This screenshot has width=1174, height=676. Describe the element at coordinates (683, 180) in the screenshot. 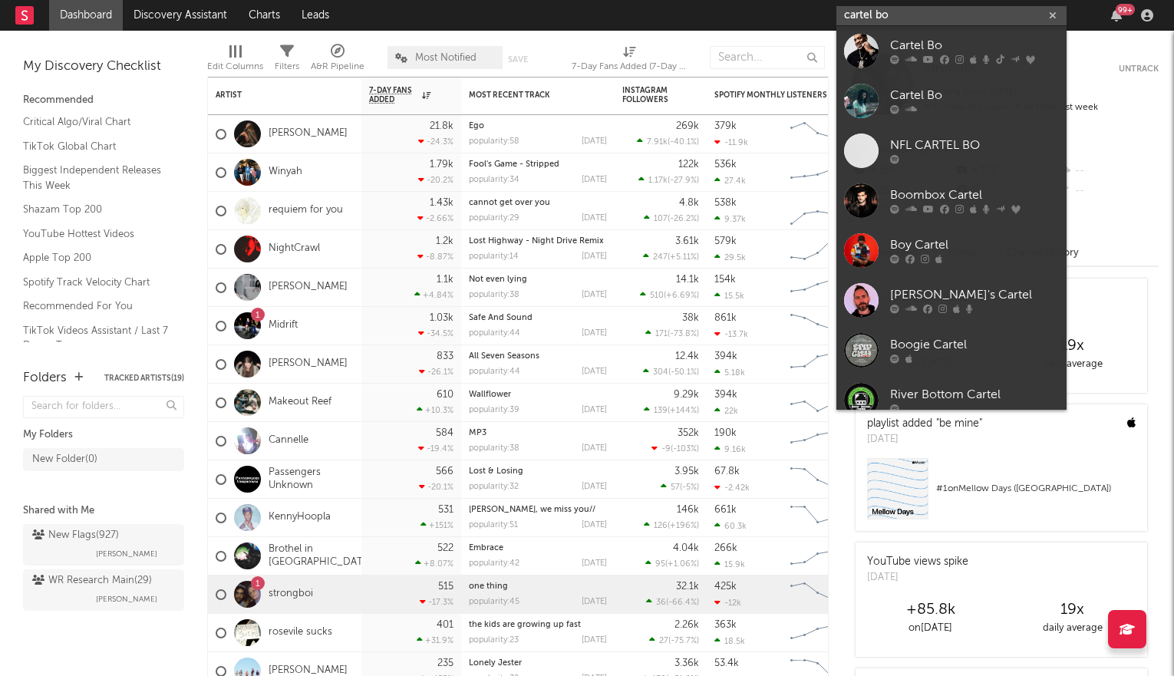

I see `span: -27.9 %` at that location.